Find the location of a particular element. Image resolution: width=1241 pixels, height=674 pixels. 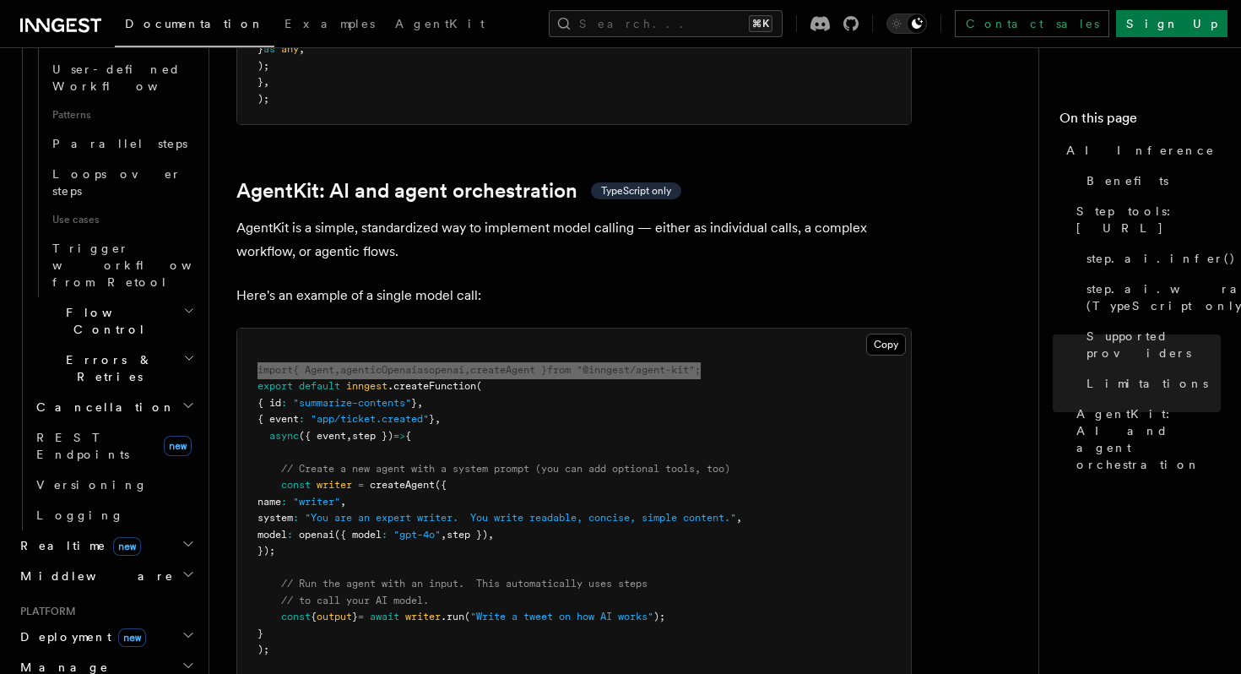

a: Parallel steps is located at coordinates (122, 143).